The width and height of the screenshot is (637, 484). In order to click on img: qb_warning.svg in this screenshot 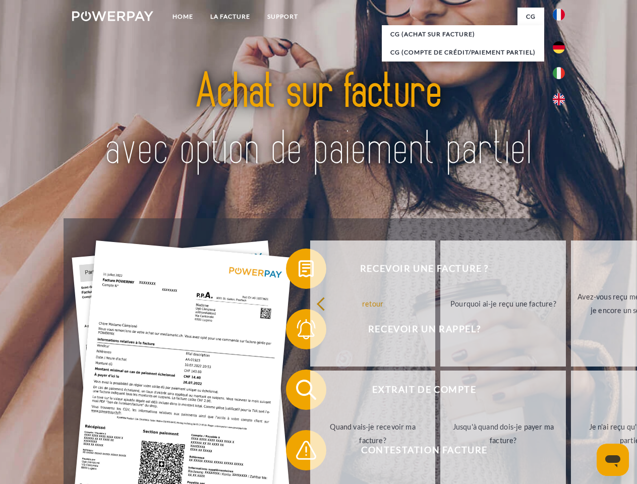, I will do `click(306, 451)`.